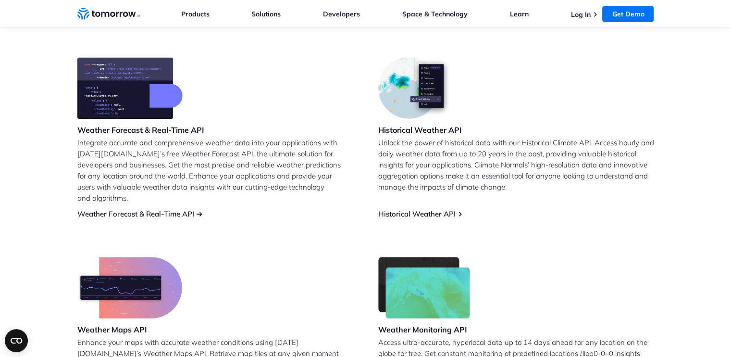  Describe the element at coordinates (417, 213) in the screenshot. I see `a: Historical Weather API` at that location.